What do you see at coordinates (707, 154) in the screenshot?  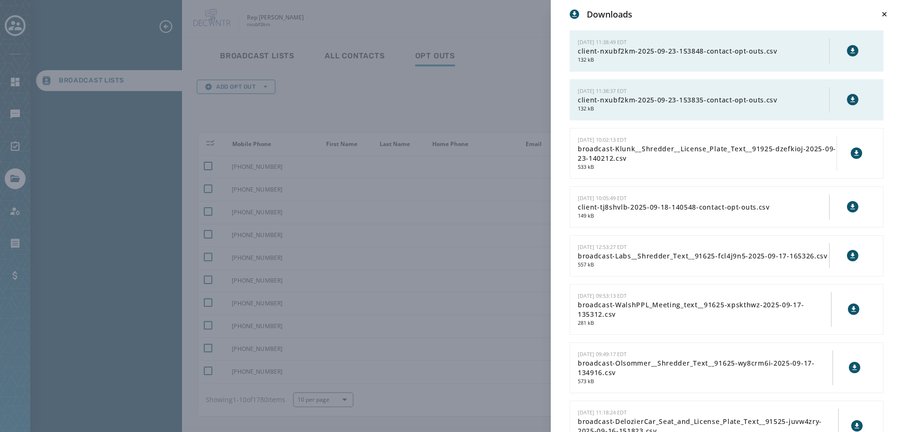 I see `span: broadcast-Klunk__Shredder__License_Plate_Text__91925-dzefkioj-2025-09-23-140212.csv` at bounding box center [707, 154].